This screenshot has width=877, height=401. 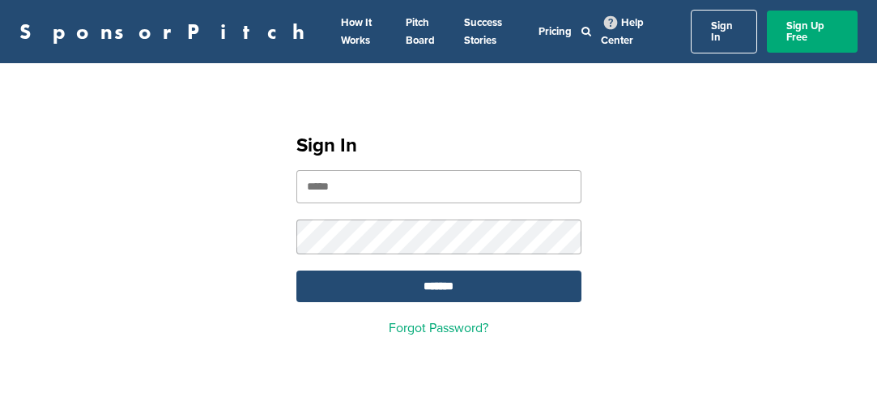 What do you see at coordinates (555, 32) in the screenshot?
I see `a: Pricing` at bounding box center [555, 32].